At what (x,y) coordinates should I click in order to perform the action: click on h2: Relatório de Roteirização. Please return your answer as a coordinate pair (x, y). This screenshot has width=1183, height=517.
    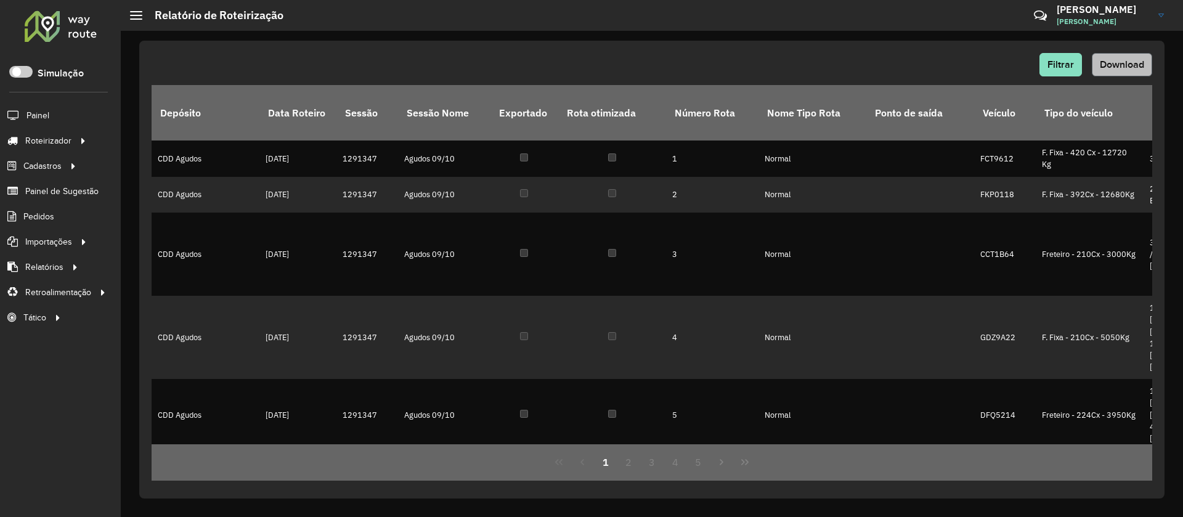
    Looking at the image, I should click on (213, 15).